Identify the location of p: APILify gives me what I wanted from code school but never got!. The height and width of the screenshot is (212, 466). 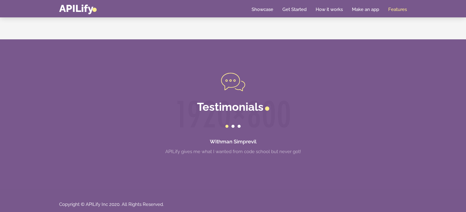
(233, 152).